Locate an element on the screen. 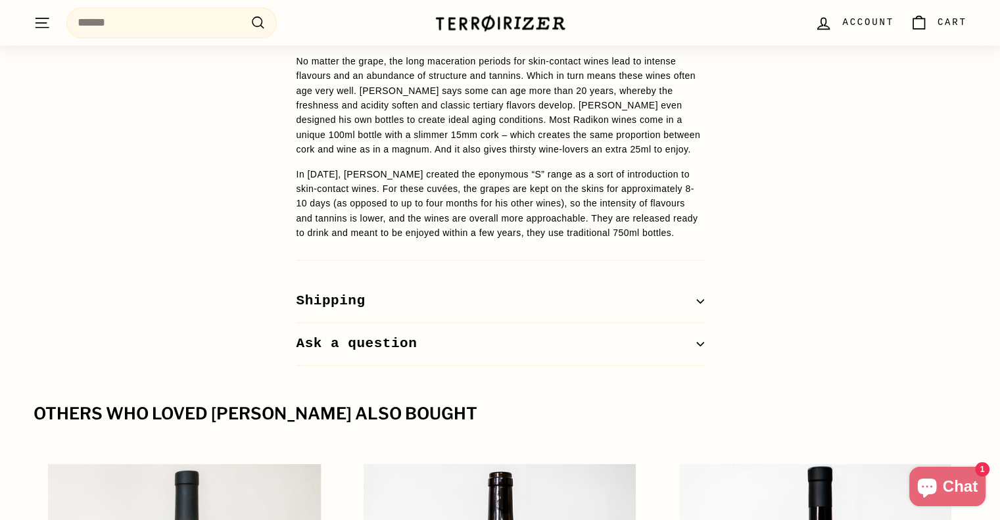  a: Account is located at coordinates (854, 22).